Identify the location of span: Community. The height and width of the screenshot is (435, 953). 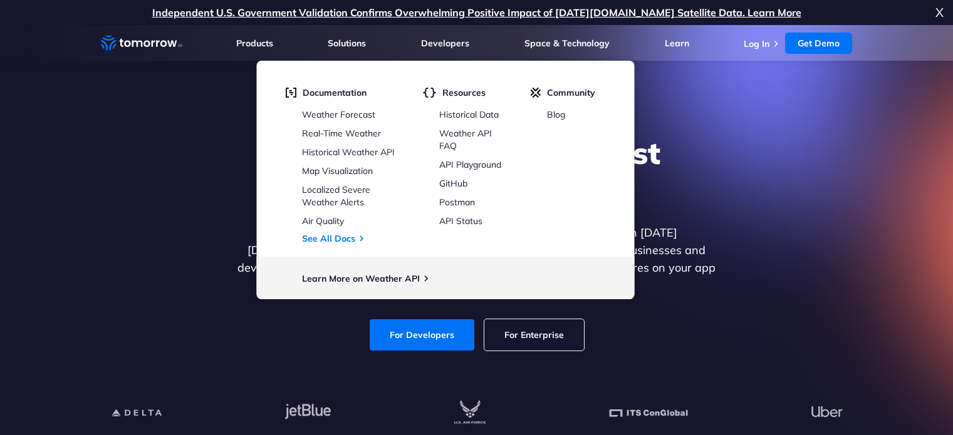
(571, 93).